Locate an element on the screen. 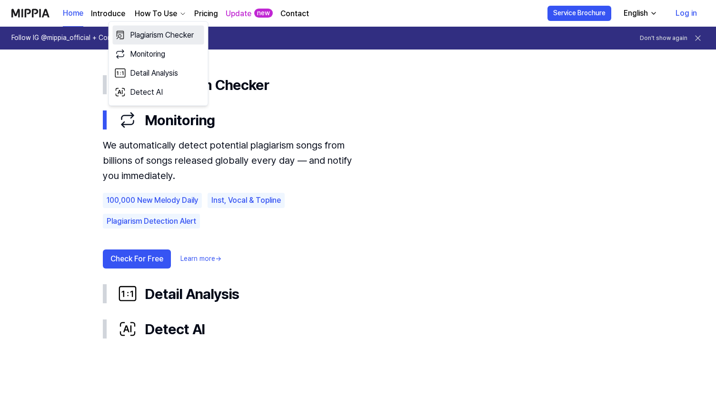 This screenshot has height=408, width=716. button: Service Brochure is located at coordinates (579, 13).